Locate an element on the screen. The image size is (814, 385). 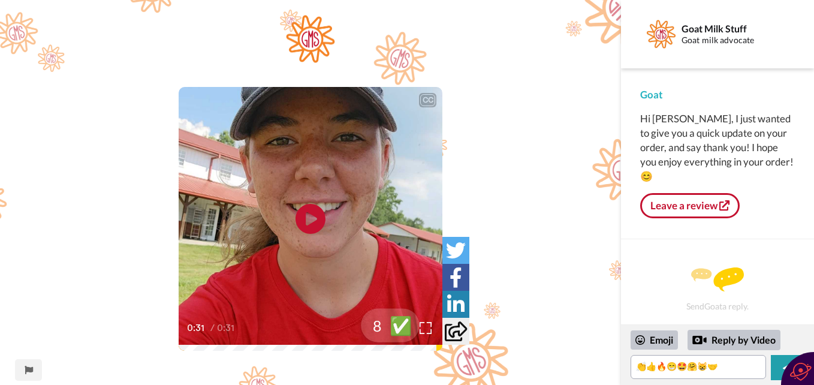
div: Send Goat a reply. is located at coordinates (718, 289).